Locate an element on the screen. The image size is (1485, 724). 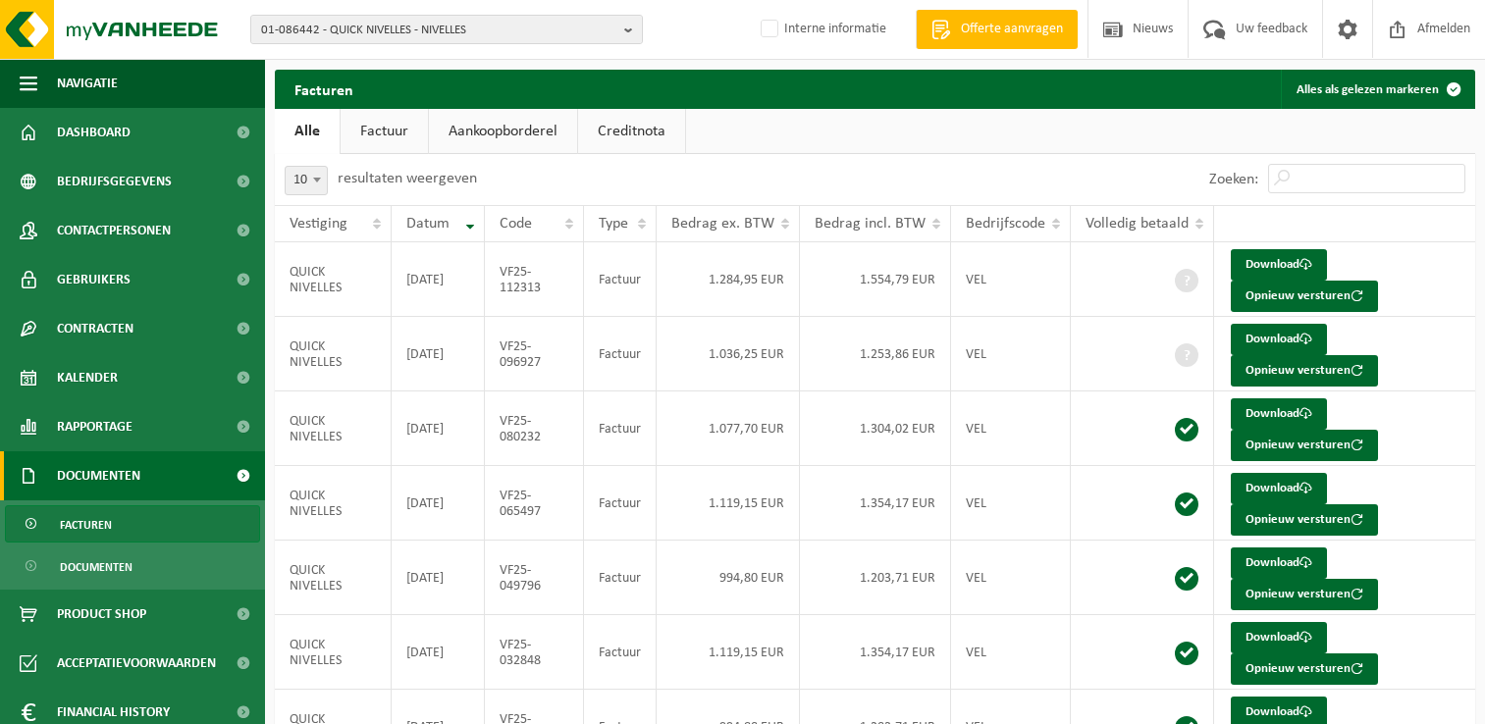
label: Interne informatie is located at coordinates (821, 29).